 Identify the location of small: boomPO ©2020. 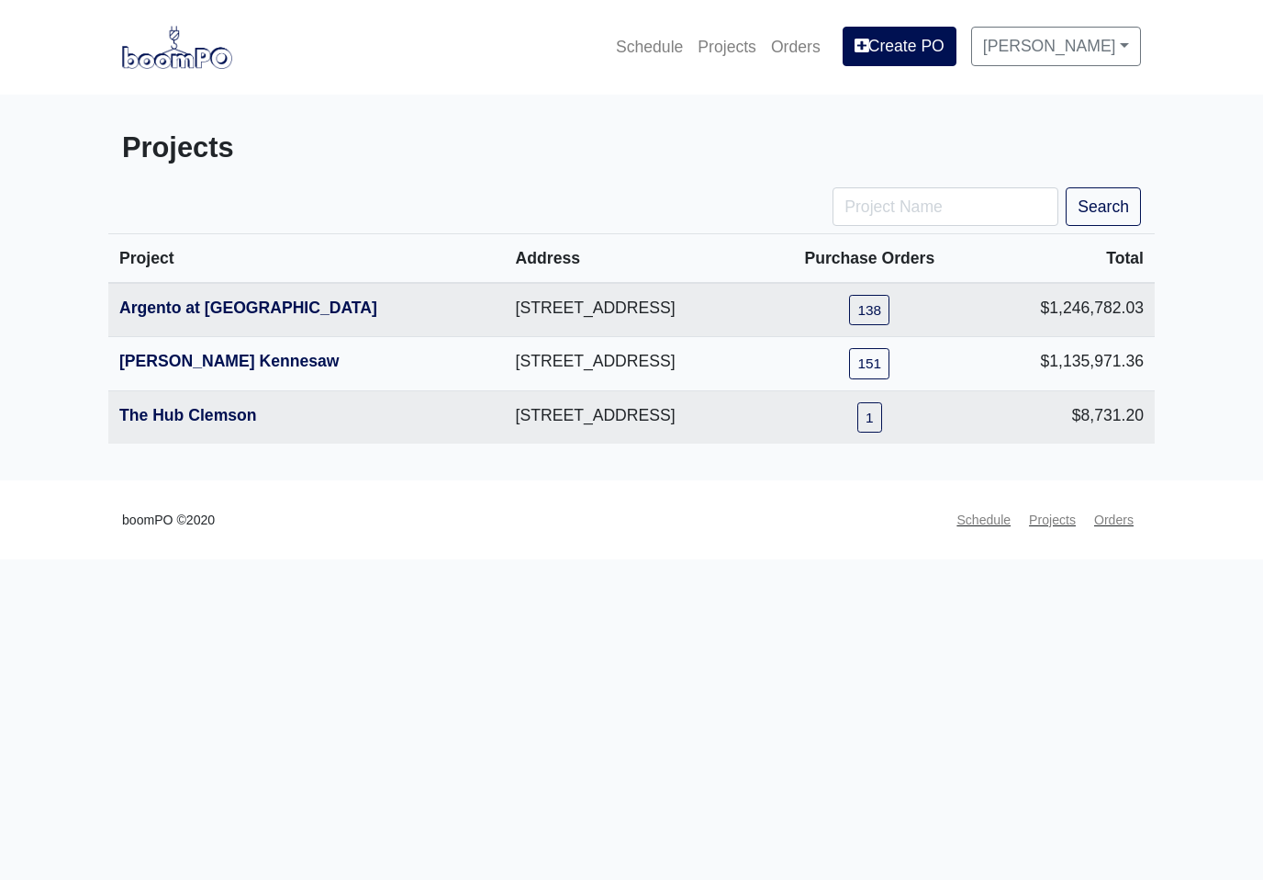
(168, 520).